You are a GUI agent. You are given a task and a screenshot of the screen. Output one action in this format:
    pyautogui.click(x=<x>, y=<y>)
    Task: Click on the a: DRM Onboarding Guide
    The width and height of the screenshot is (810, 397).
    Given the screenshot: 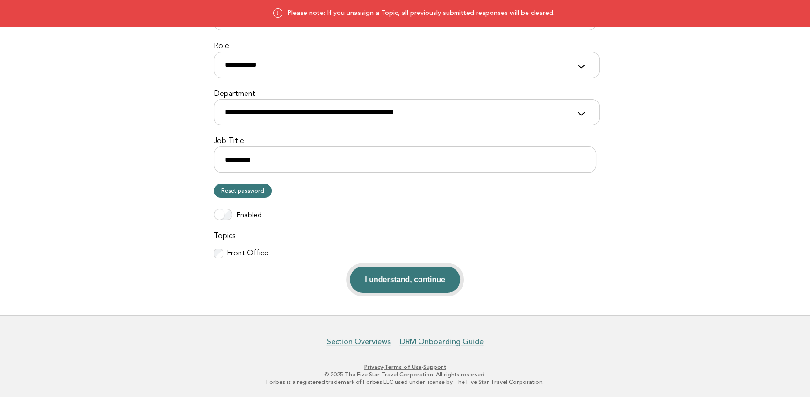 What is the action you would take?
    pyautogui.click(x=442, y=342)
    